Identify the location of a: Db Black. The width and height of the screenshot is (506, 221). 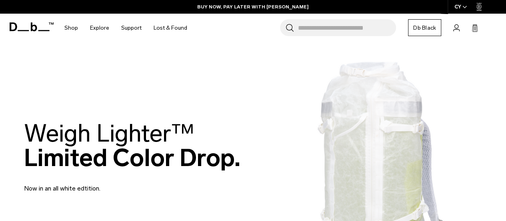
(425, 28).